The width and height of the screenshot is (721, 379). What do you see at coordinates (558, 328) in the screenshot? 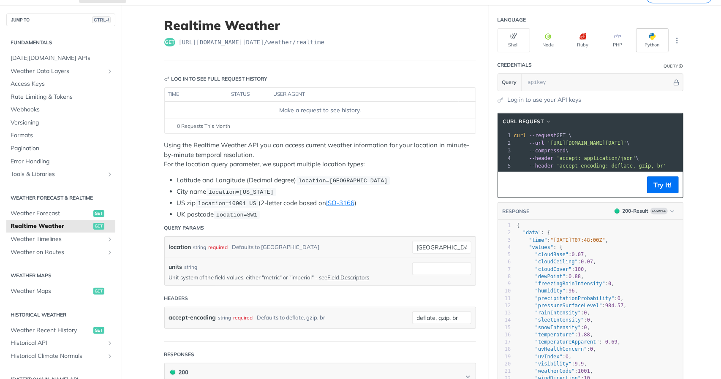
I see `span: "snowIntensity"` at bounding box center [558, 328].